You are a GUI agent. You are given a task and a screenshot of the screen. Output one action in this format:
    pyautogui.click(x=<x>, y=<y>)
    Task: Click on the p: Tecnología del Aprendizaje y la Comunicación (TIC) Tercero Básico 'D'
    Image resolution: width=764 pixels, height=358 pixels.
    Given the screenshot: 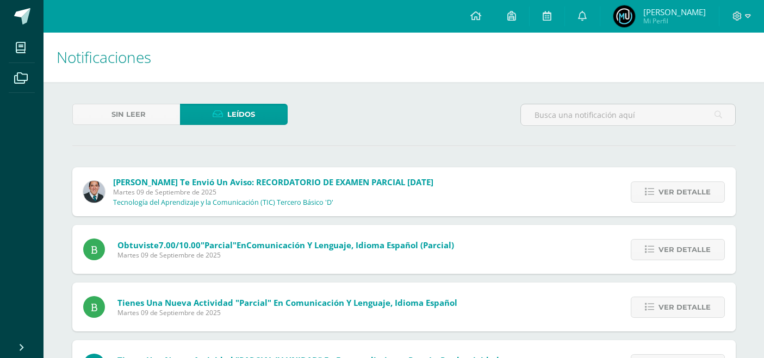 What is the action you would take?
    pyautogui.click(x=223, y=203)
    